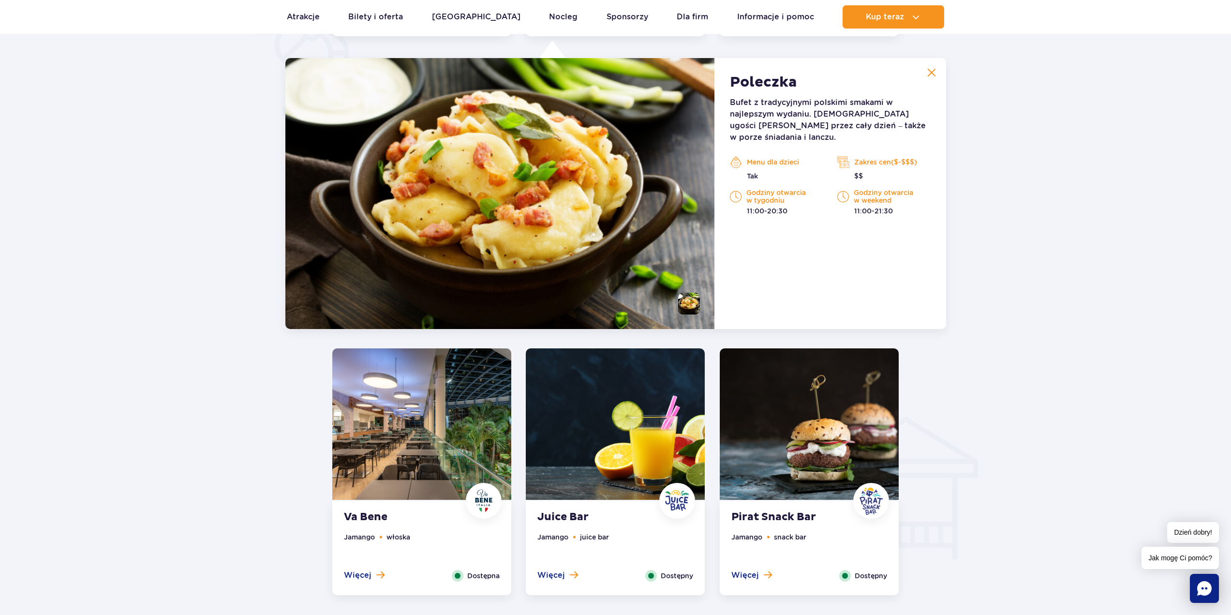 This screenshot has width=1231, height=615. I want to click on strong: Va Bene, so click(403, 517).